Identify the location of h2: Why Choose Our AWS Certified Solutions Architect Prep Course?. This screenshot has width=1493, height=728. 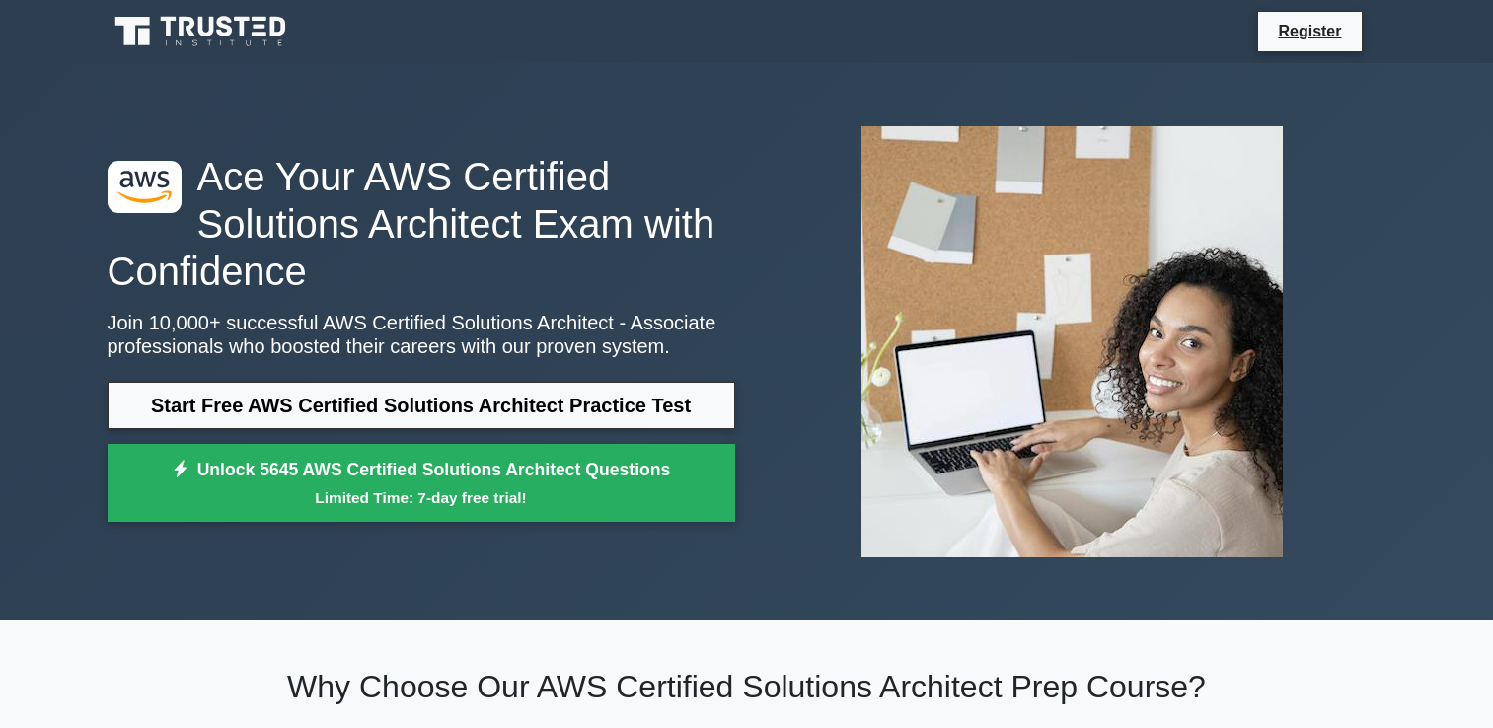
(747, 687).